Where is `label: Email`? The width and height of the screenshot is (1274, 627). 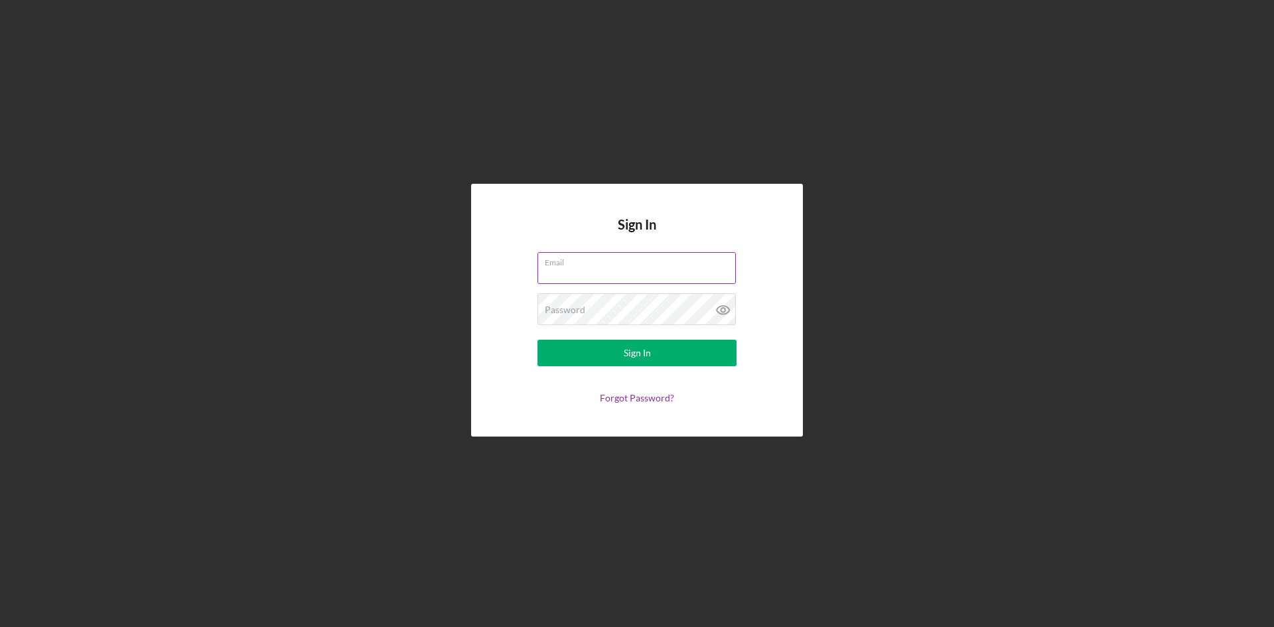 label: Email is located at coordinates (640, 260).